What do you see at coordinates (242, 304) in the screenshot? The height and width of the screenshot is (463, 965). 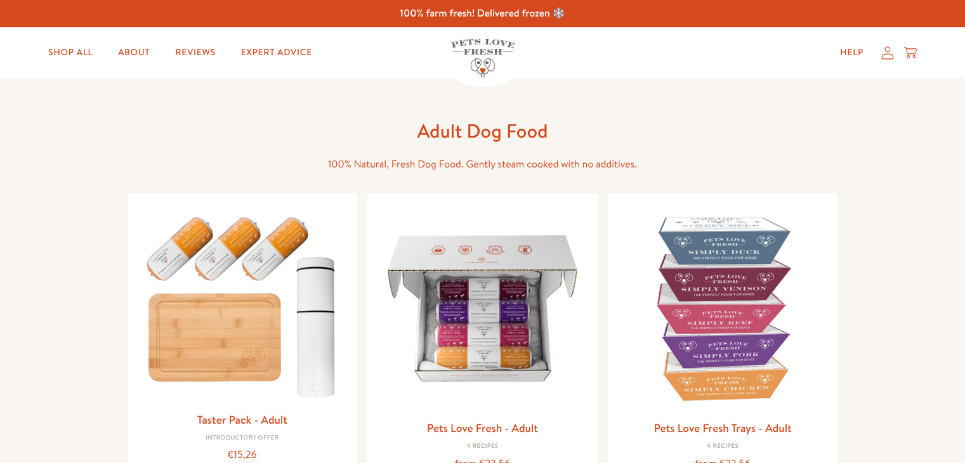 I see `img: Taster Pack - Adult` at bounding box center [242, 304].